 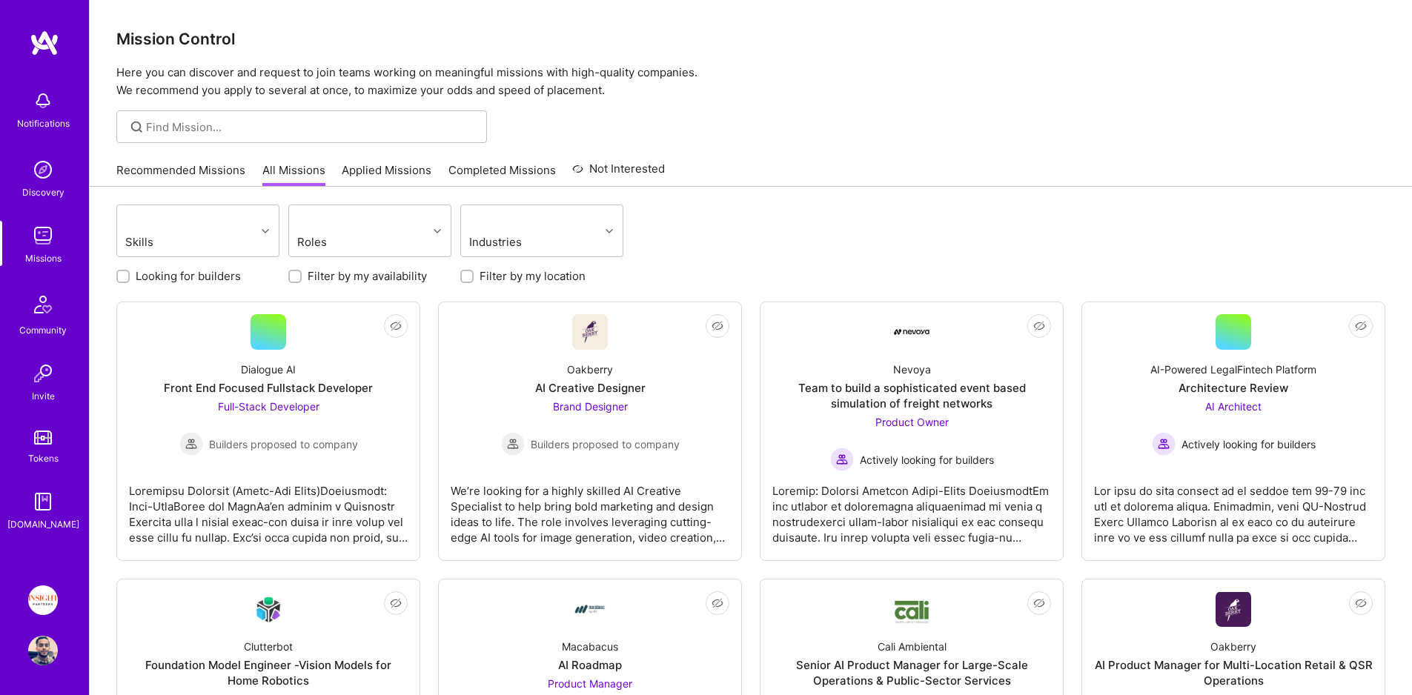 I want to click on div: AI-Powered LegalFintech Platform, so click(x=1233, y=369).